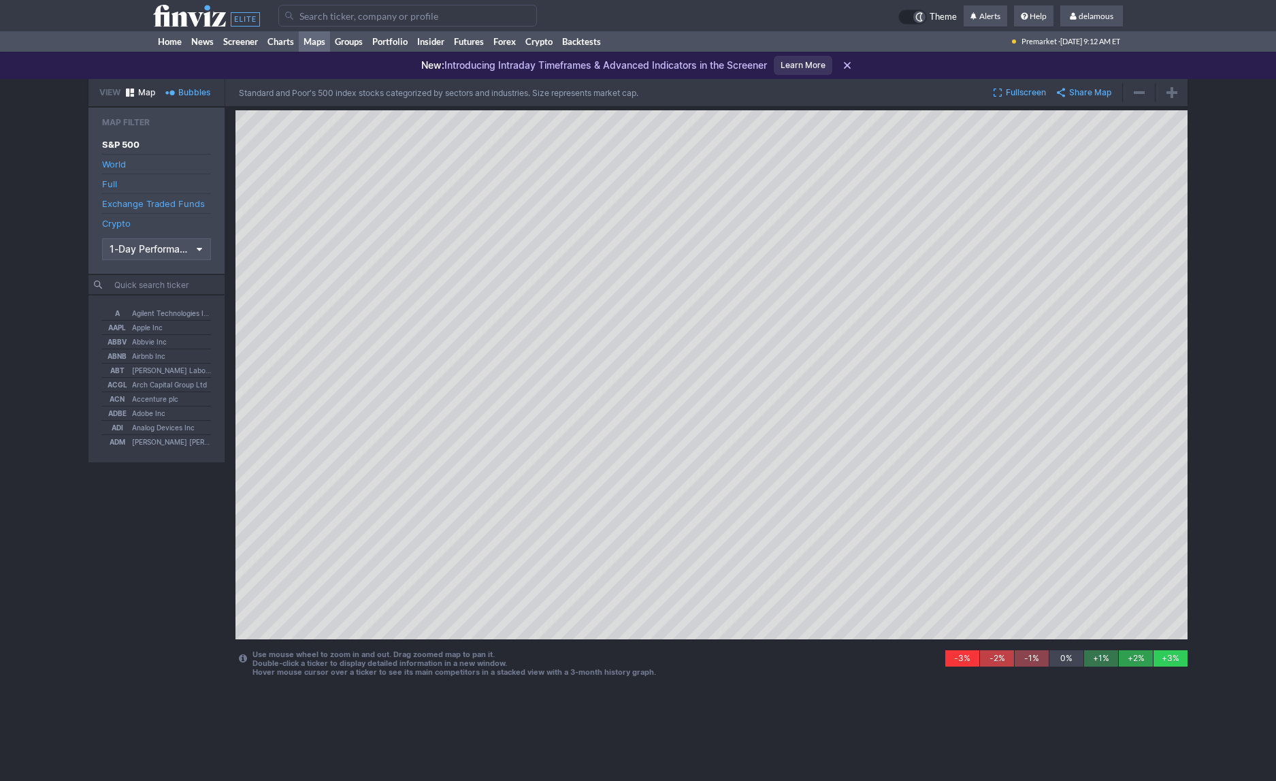 Image resolution: width=1276 pixels, height=781 pixels. What do you see at coordinates (117, 442) in the screenshot?
I see `span: ADM` at bounding box center [117, 442].